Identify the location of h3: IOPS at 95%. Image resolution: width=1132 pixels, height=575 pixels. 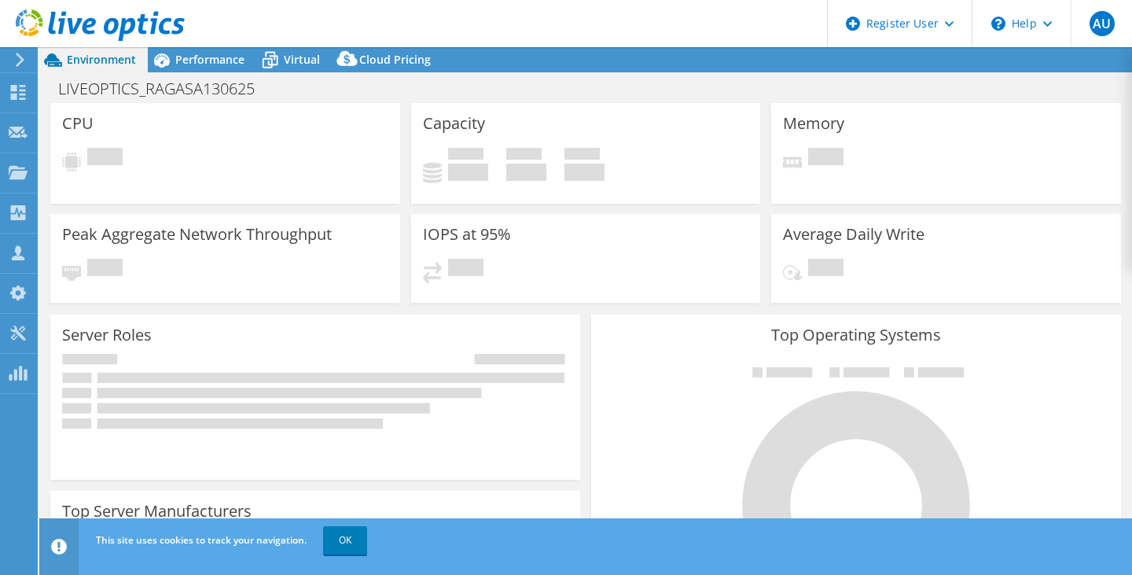
(467, 234).